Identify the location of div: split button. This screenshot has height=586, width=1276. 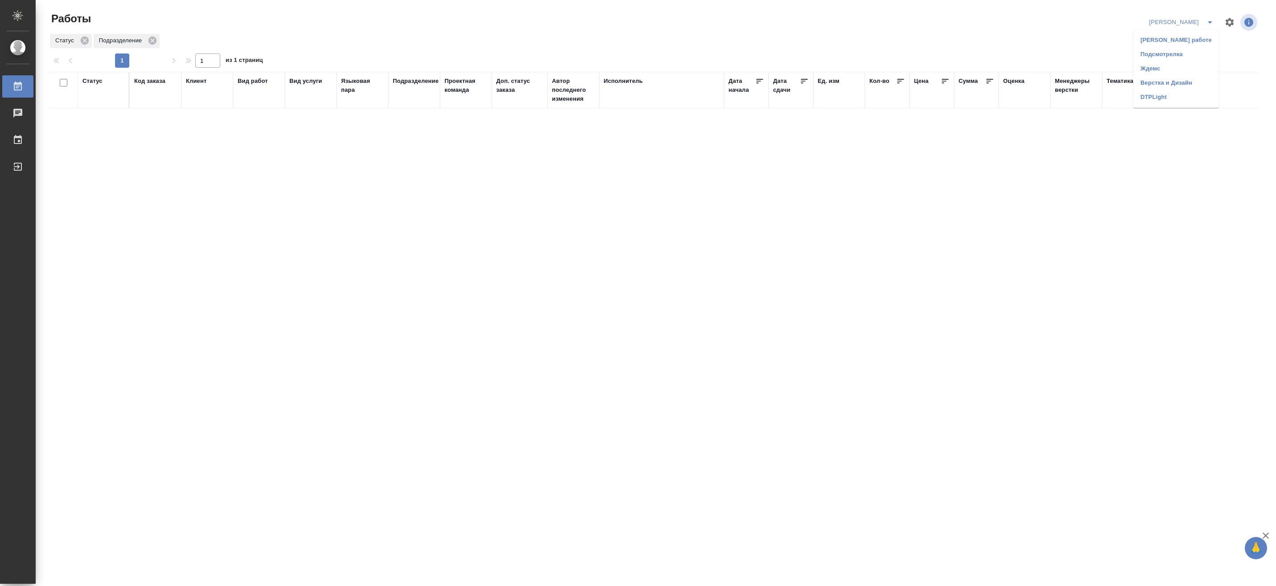
(1183, 22).